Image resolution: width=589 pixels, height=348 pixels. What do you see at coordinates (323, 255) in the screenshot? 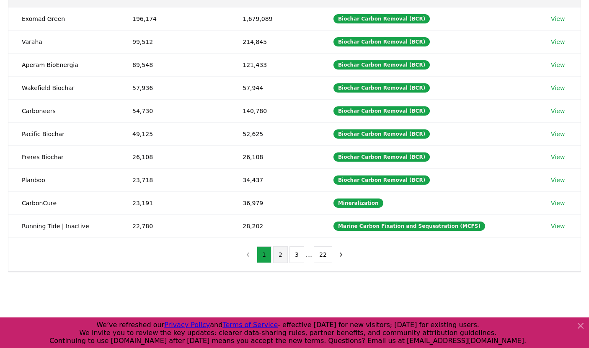
I see `button: 22` at bounding box center [323, 255].